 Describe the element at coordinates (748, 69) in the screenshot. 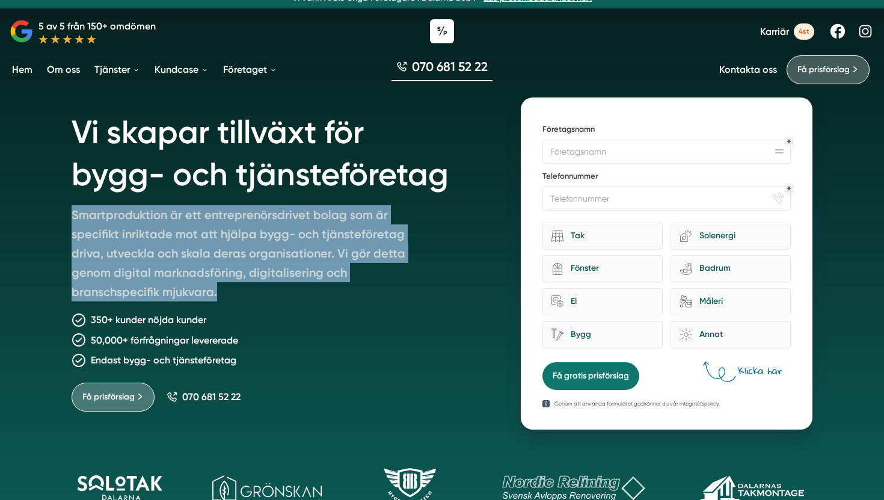

I see `a: Kontakta oss` at that location.